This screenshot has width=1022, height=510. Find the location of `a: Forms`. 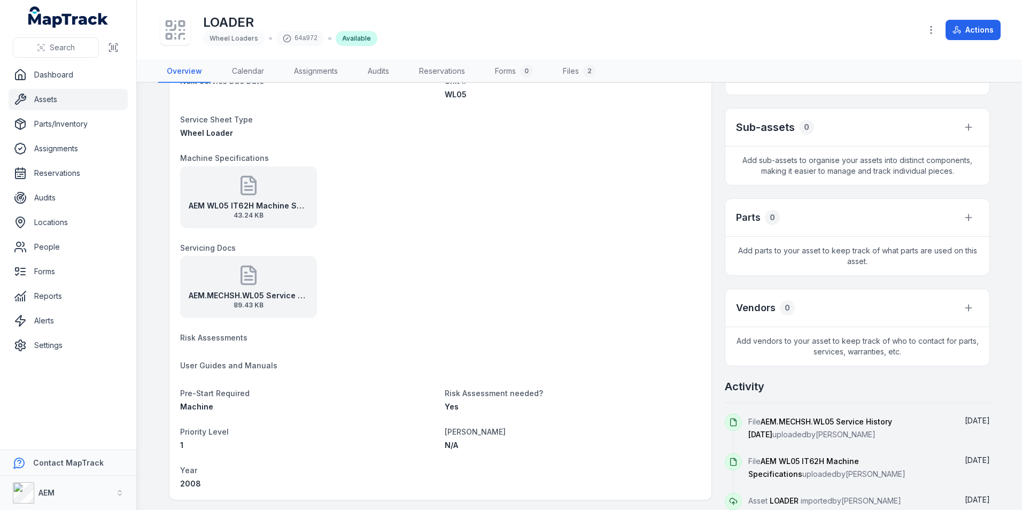

a: Forms is located at coordinates (68, 271).